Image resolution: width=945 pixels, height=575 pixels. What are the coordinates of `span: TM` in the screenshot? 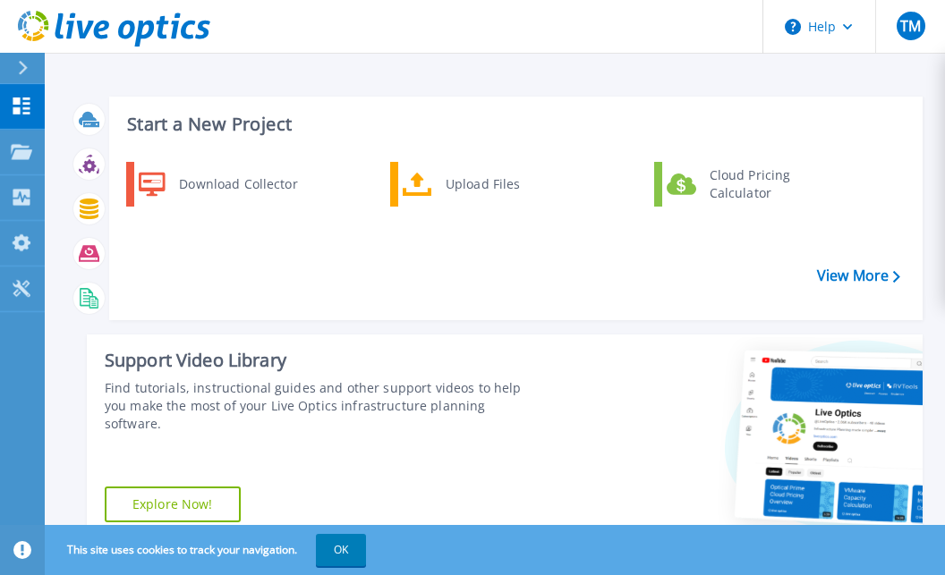 It's located at (910, 26).